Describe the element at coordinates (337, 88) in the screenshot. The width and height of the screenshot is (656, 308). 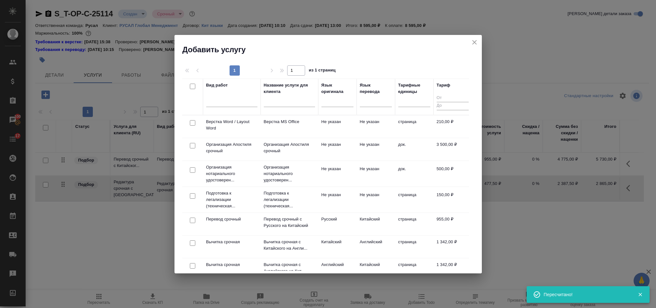
I see `div: Язык оригинала` at that location.